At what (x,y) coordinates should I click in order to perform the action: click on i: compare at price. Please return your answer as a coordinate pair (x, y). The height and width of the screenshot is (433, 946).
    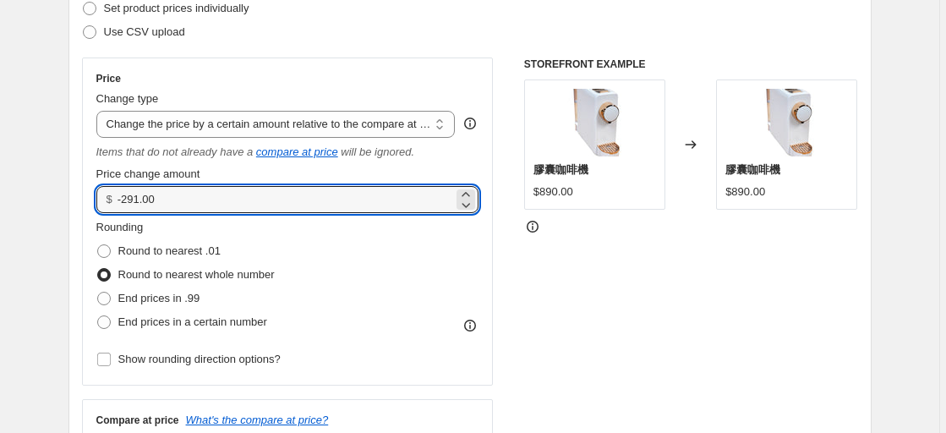
    Looking at the image, I should click on (297, 151).